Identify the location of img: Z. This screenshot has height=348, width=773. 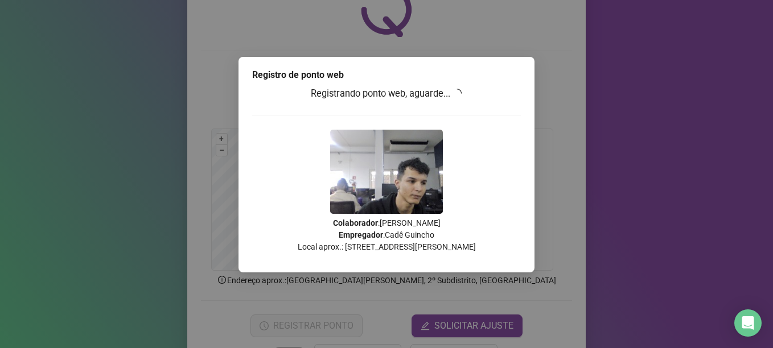
(387, 172).